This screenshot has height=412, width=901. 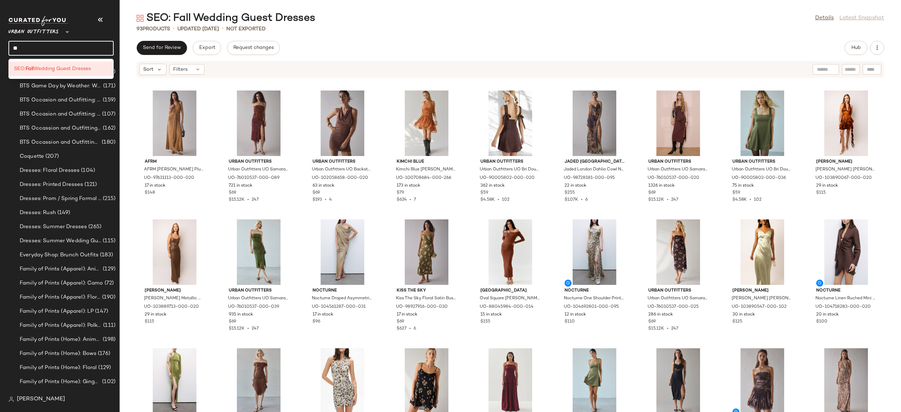 I want to click on img: 98728181_095_b, so click(x=594, y=123).